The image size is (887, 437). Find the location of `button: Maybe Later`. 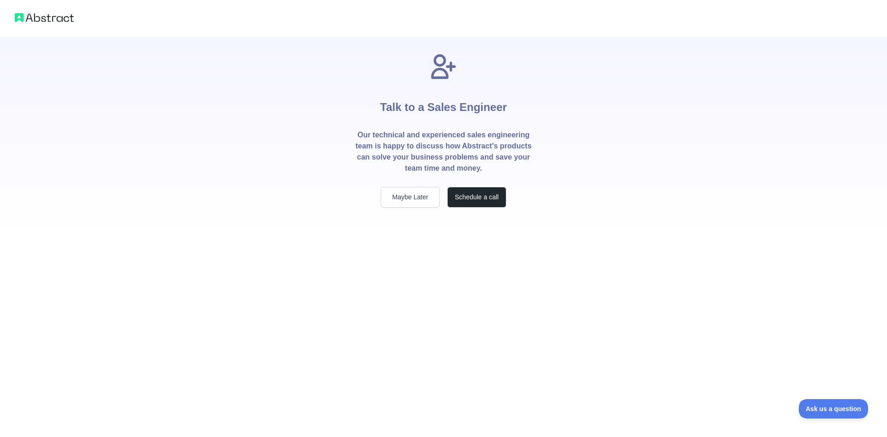

button: Maybe Later is located at coordinates (410, 197).